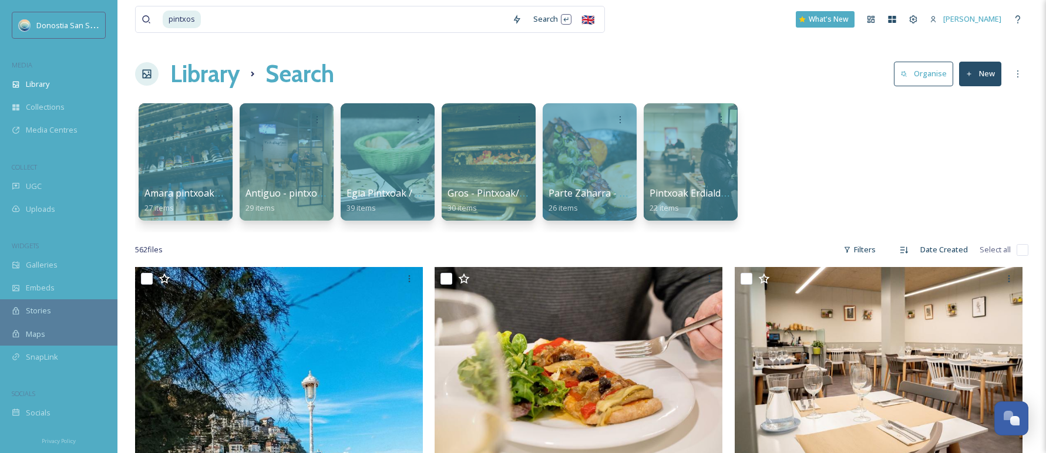 The width and height of the screenshot is (1046, 453). I want to click on span: Egia Pintxoak / Pintxos, so click(397, 193).